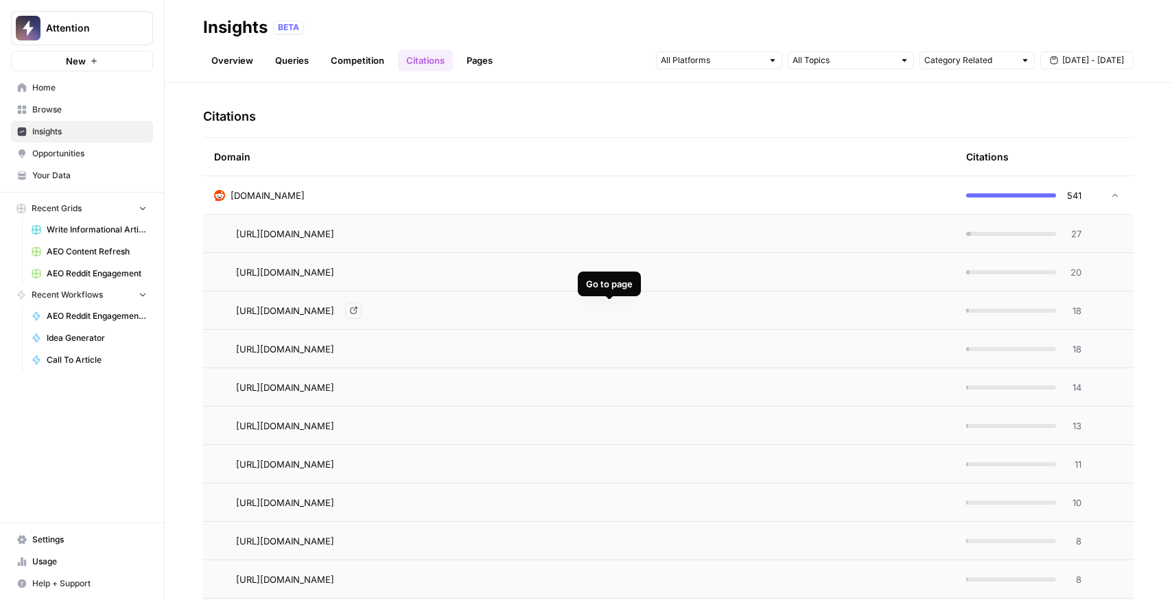 The image size is (1172, 600). Describe the element at coordinates (229, 117) in the screenshot. I see `h3: Citations` at that location.